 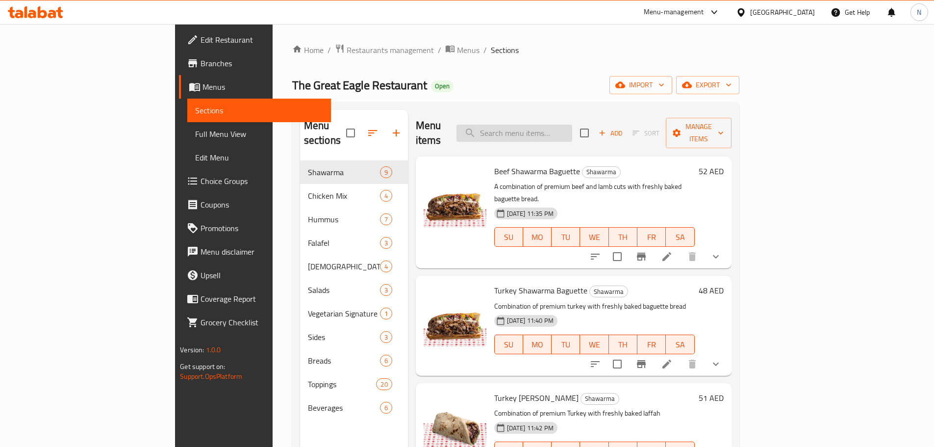 I want to click on div: Toppings, so click(x=342, y=384).